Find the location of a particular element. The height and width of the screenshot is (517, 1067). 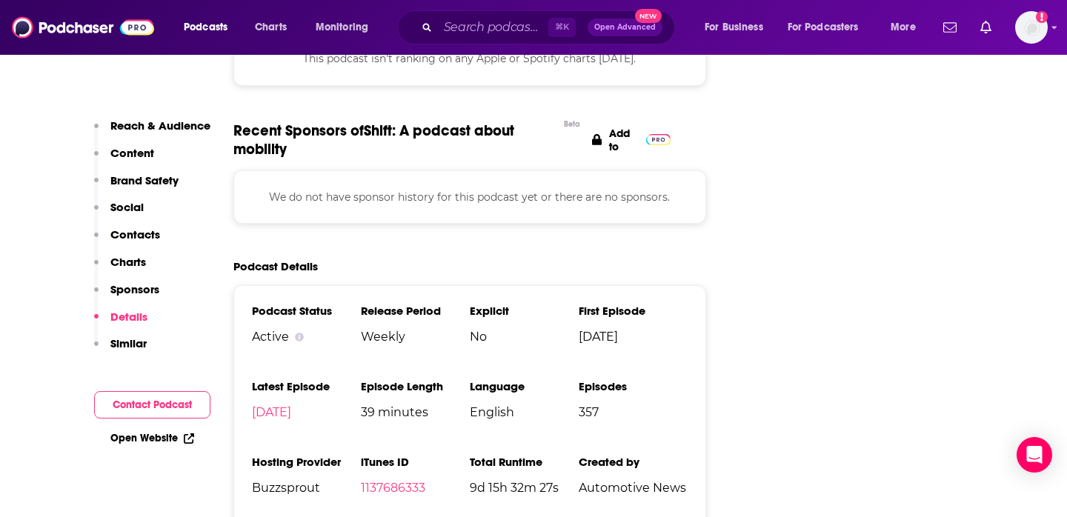

p: Content is located at coordinates (132, 153).